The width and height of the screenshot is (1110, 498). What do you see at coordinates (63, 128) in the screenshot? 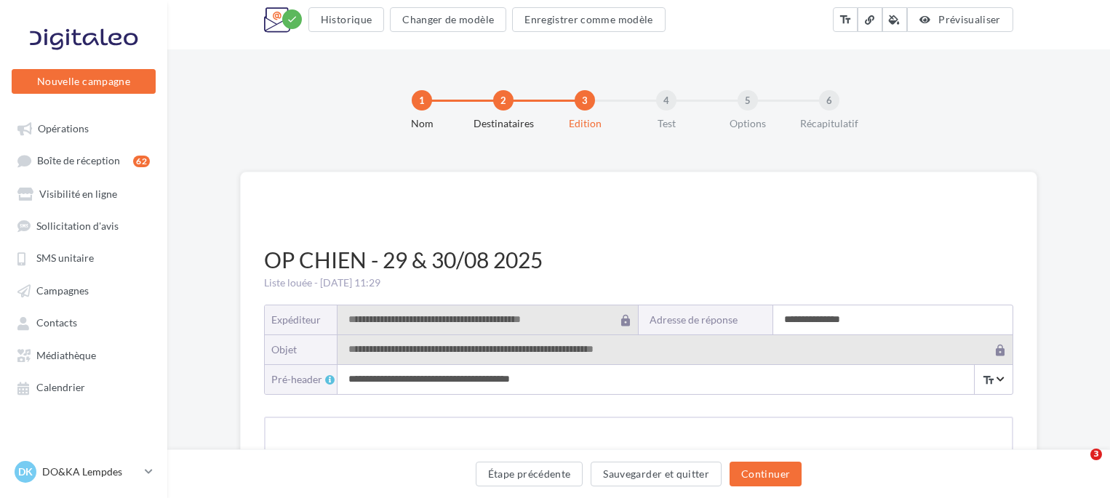
I see `span: Opérations` at bounding box center [63, 128].